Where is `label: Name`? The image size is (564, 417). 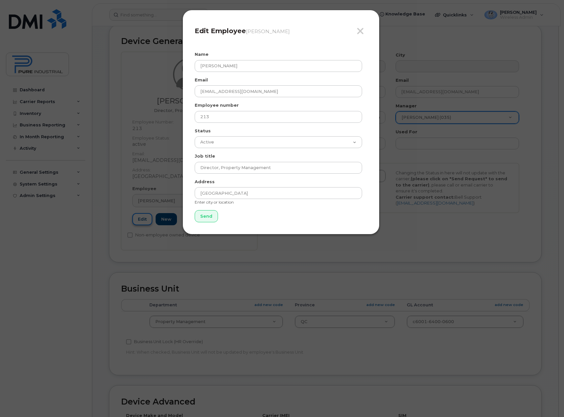
label: Name is located at coordinates (202, 54).